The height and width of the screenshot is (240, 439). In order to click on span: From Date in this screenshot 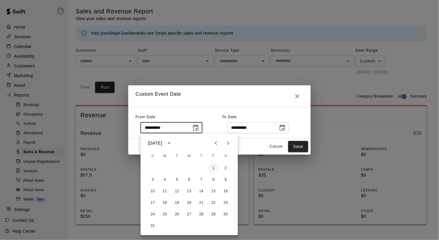, I will do `click(146, 117)`.